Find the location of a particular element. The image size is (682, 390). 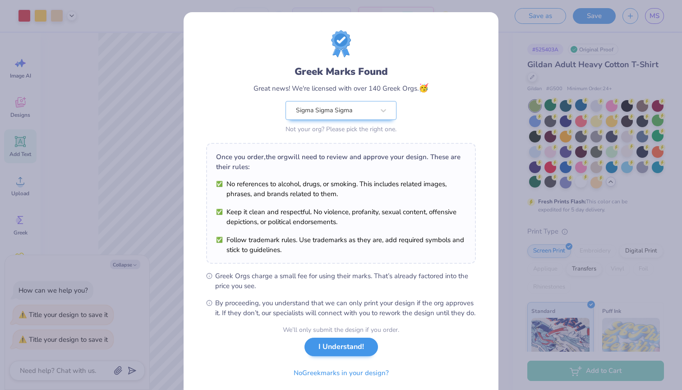

div: Greek Marks Found is located at coordinates (341, 72).